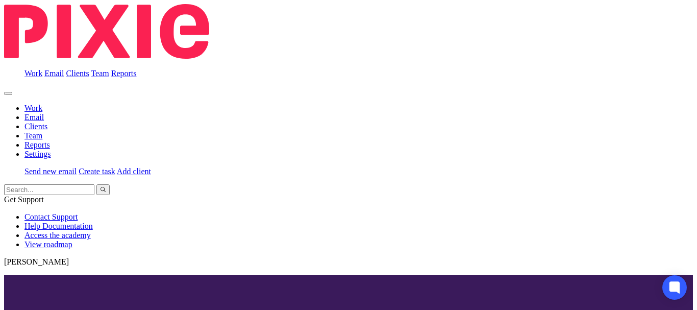 Image resolution: width=697 pixels, height=310 pixels. I want to click on span: Get Support, so click(24, 199).